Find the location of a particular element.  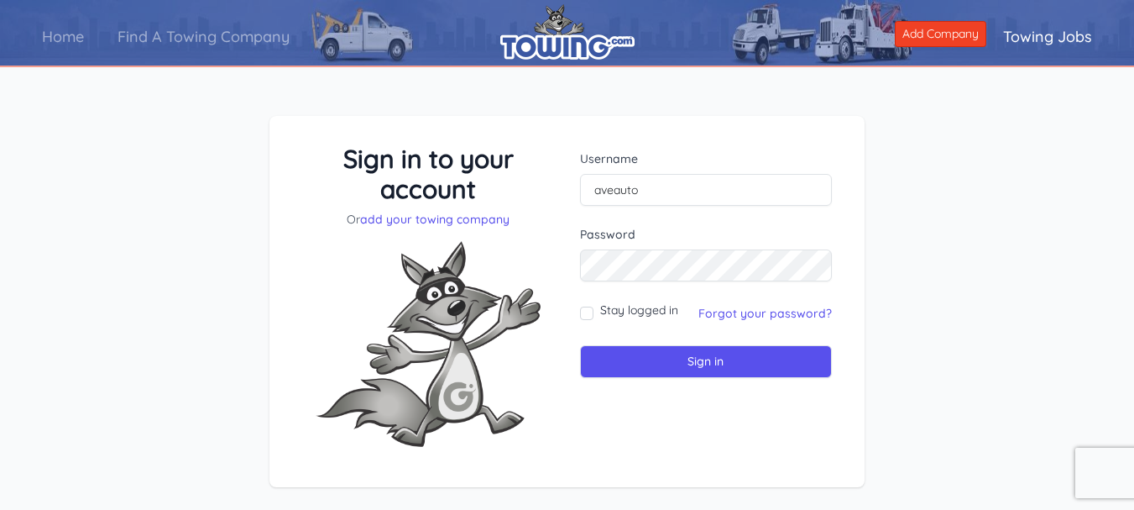

a: Add Company is located at coordinates (940, 34).